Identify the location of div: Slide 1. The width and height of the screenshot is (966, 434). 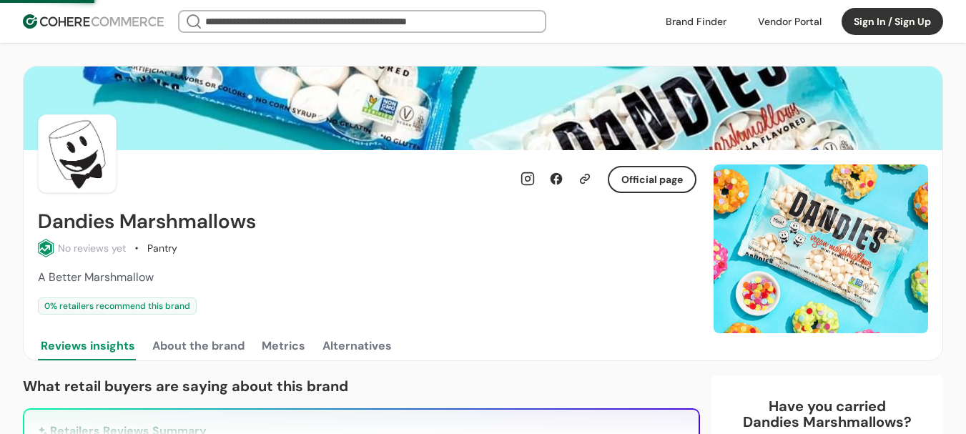
(821, 249).